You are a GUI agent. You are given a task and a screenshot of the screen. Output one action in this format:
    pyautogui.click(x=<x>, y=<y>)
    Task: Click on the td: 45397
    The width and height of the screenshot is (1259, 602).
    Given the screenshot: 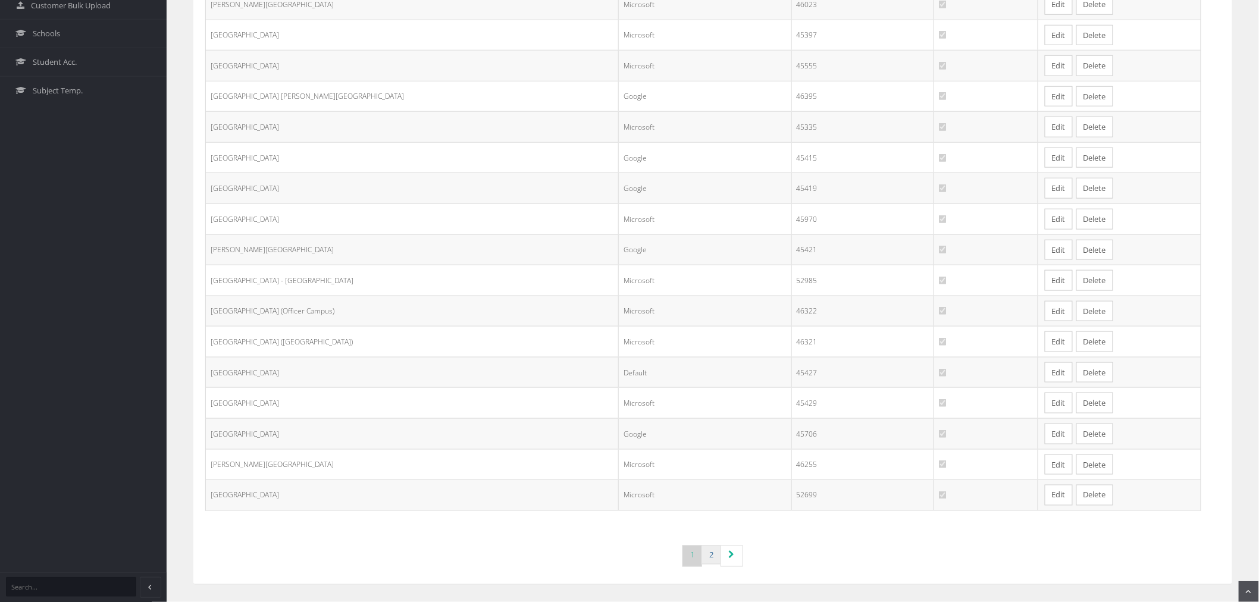 What is the action you would take?
    pyautogui.click(x=863, y=35)
    